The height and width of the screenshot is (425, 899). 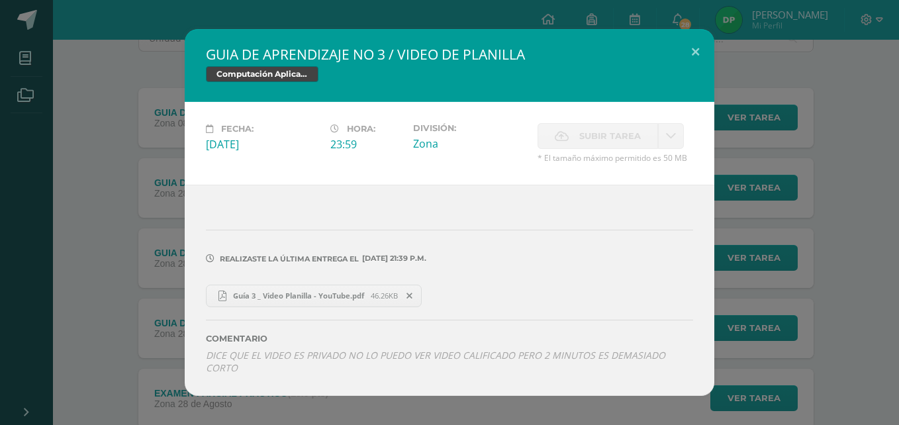 I want to click on label: La fecha de entrega ha expirado, so click(x=598, y=136).